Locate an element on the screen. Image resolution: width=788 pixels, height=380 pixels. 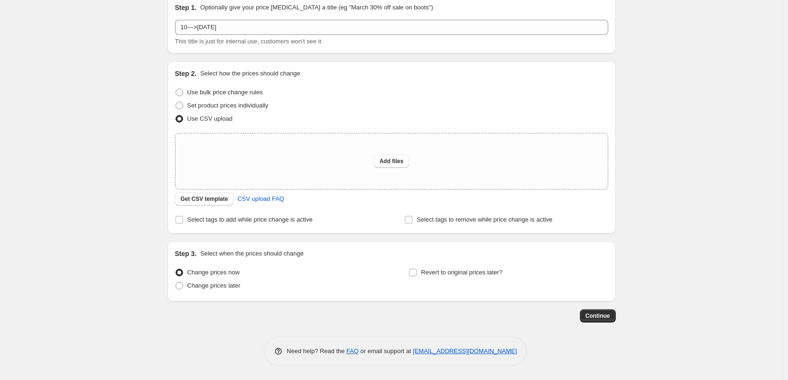
button: Continue is located at coordinates (598, 316).